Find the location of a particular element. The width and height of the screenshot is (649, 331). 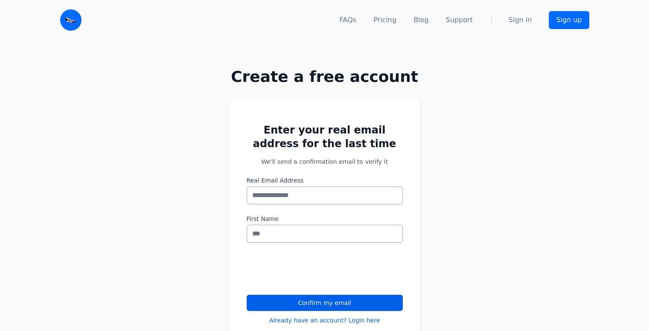

a: Blog is located at coordinates (421, 20).